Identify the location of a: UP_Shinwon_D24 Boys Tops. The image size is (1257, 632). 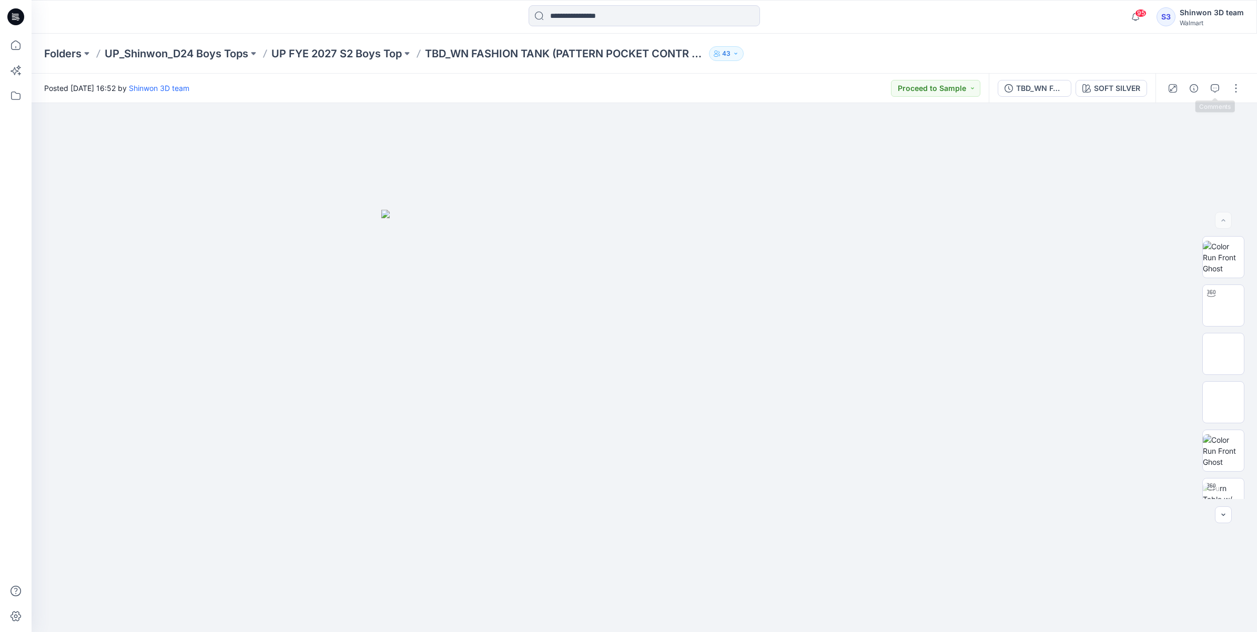
(176, 54).